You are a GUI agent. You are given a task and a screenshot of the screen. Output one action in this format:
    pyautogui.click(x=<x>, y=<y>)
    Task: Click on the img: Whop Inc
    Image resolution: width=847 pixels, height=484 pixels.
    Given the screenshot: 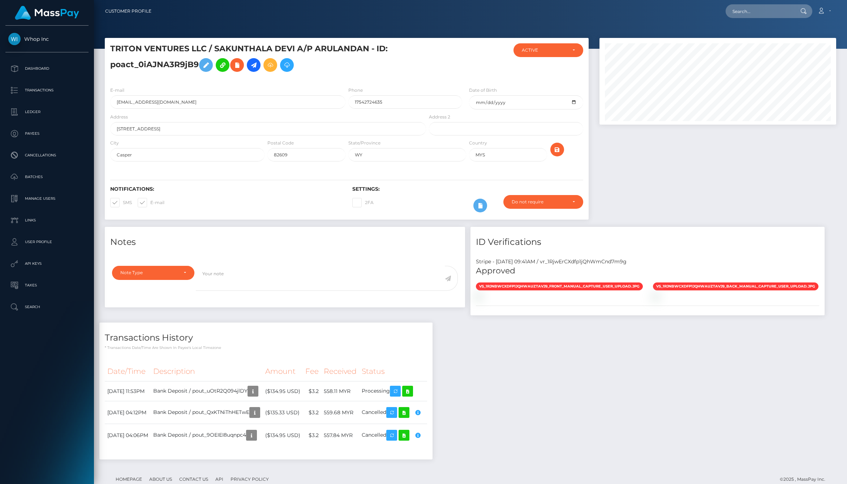 What is the action you would take?
    pyautogui.click(x=14, y=39)
    